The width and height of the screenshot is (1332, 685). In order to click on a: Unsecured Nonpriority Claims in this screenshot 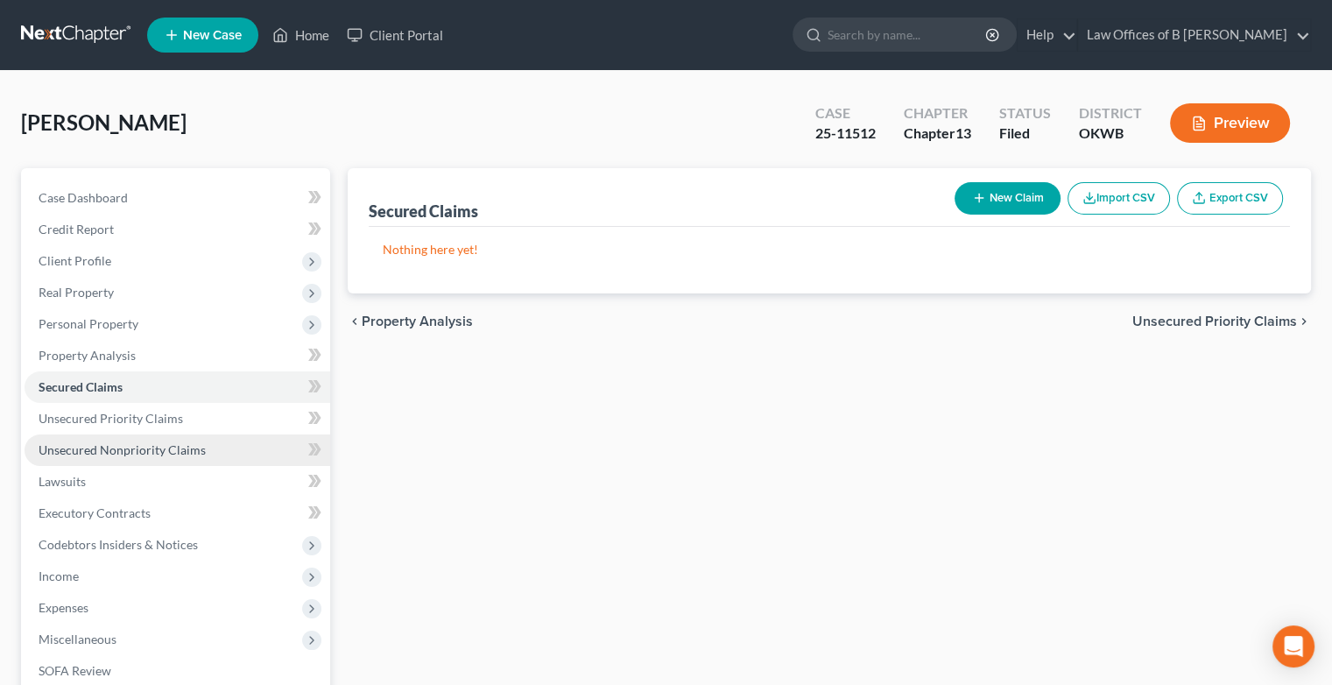, I will do `click(177, 450)`.